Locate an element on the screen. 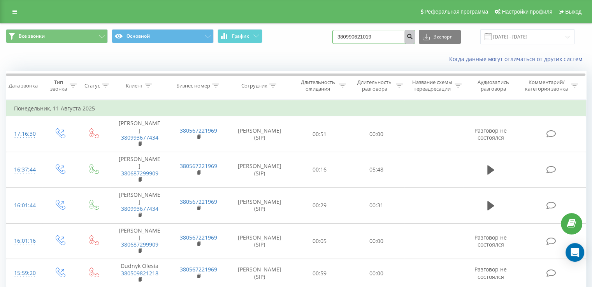 The height and width of the screenshot is (287, 592). td: 00:51 is located at coordinates (319, 134).